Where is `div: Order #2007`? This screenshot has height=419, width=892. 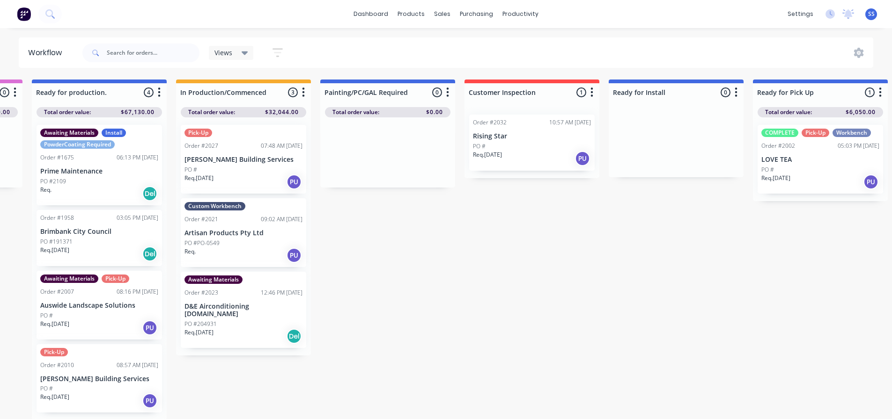
div: Order #2007 is located at coordinates (57, 292).